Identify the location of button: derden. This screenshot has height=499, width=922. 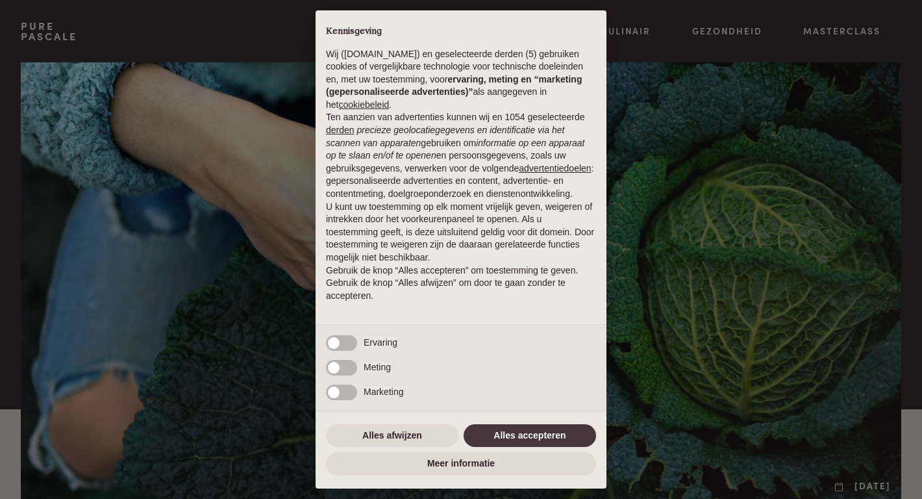
(340, 131).